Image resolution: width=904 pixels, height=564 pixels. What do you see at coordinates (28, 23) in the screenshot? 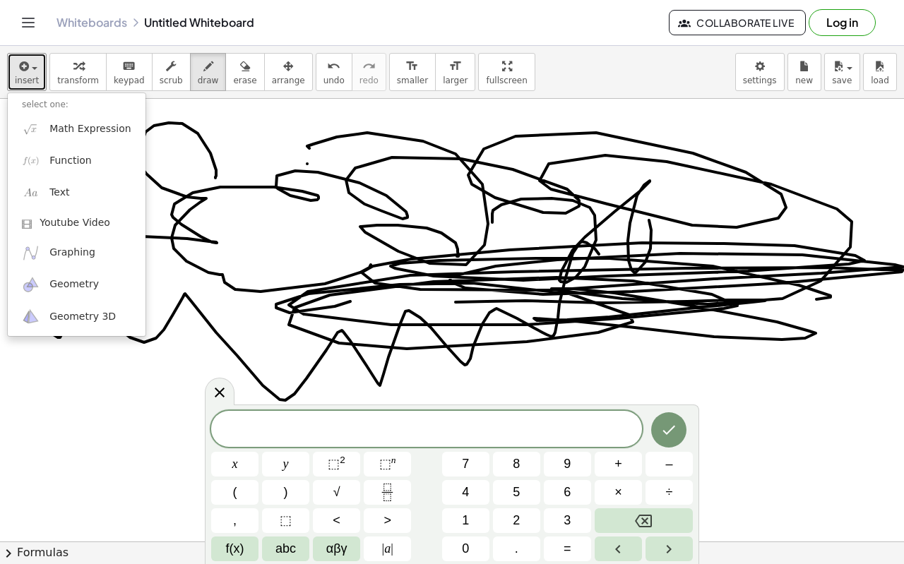
I see `button: Toggle navigation` at bounding box center [28, 23].